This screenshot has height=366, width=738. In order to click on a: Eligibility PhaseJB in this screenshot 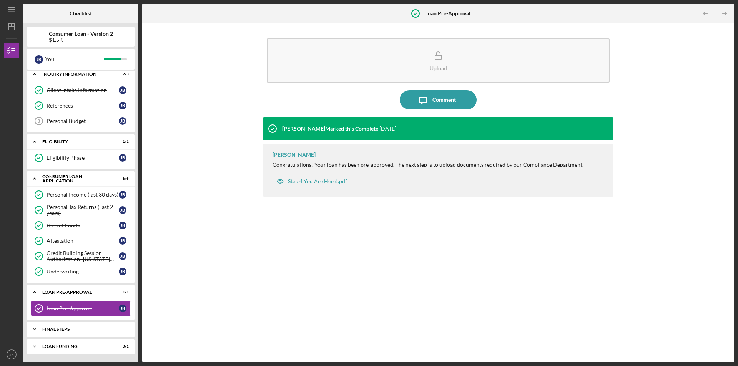, I will do `click(81, 158)`.